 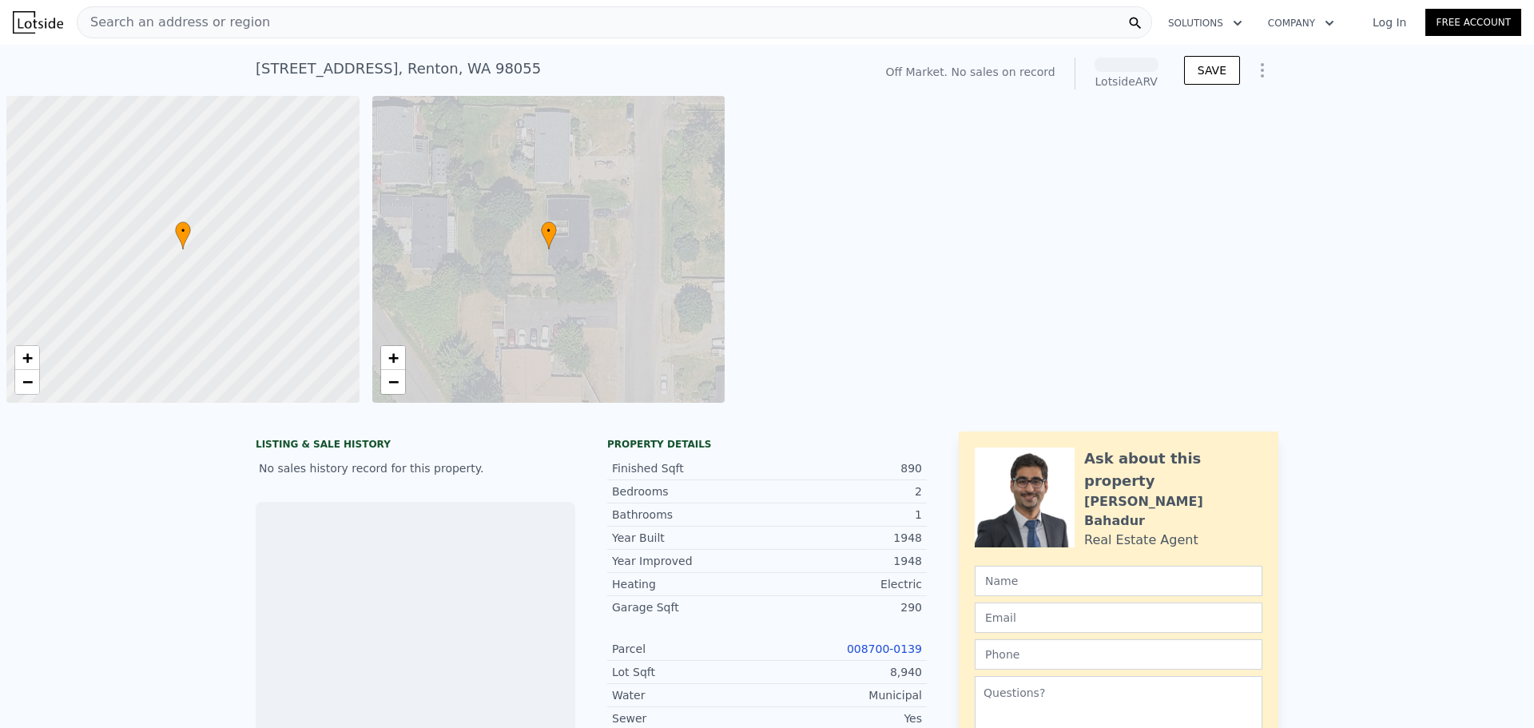 I want to click on input: Email, so click(x=1119, y=618).